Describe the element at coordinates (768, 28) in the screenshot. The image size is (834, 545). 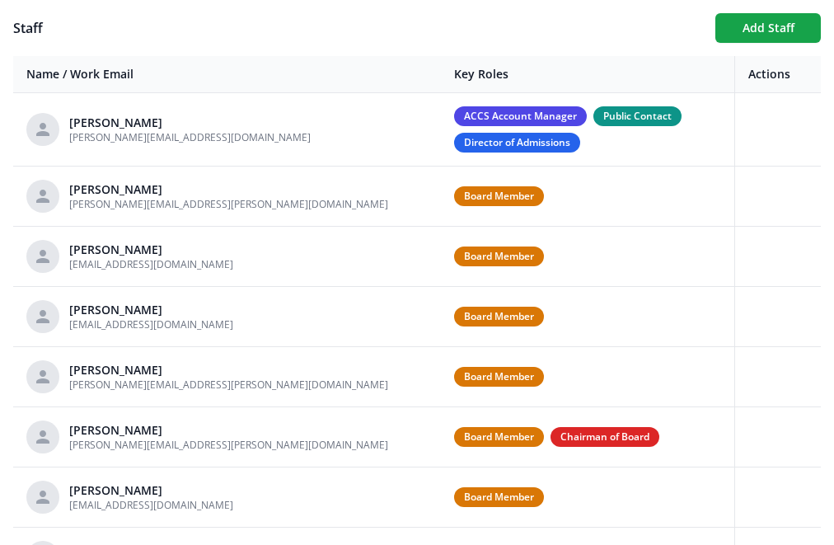
I see `button: Add Staff` at that location.